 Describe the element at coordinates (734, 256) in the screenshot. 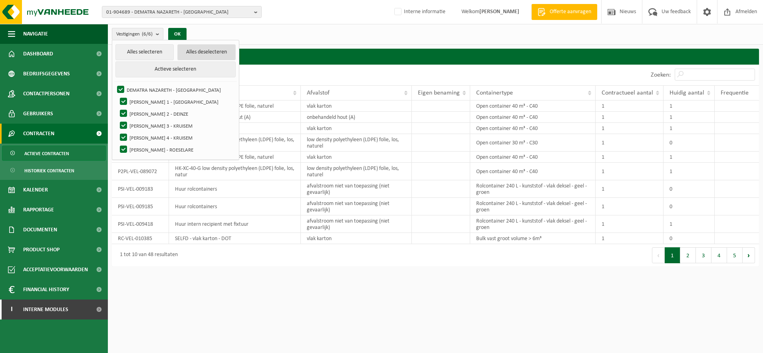

I see `button: 5` at that location.